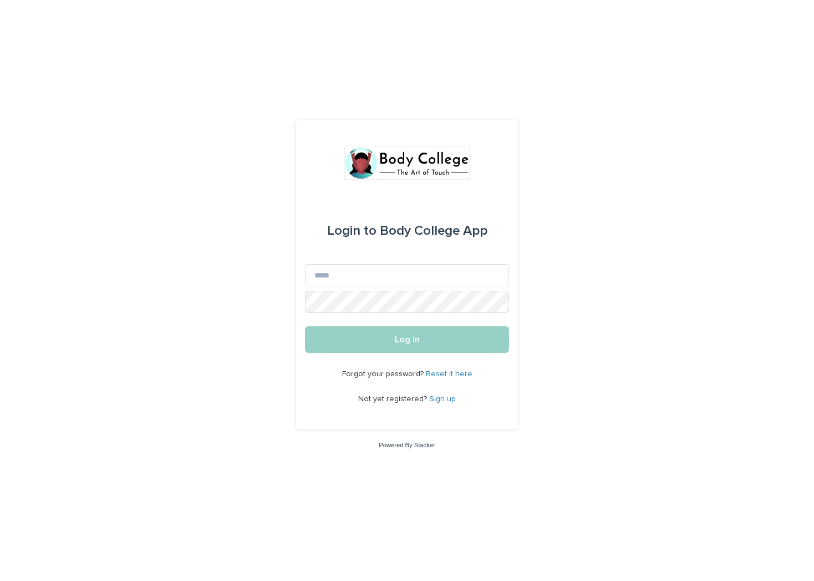  I want to click on a: Powered By Stacker, so click(406, 445).